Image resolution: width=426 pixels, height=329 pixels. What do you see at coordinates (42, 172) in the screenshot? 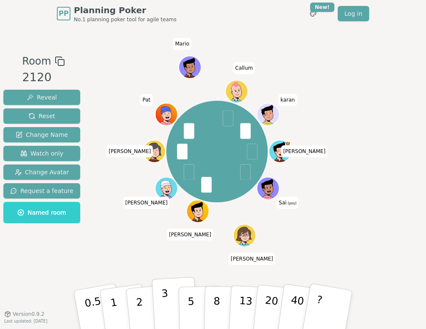
I see `span: Change Avatar` at bounding box center [42, 172].